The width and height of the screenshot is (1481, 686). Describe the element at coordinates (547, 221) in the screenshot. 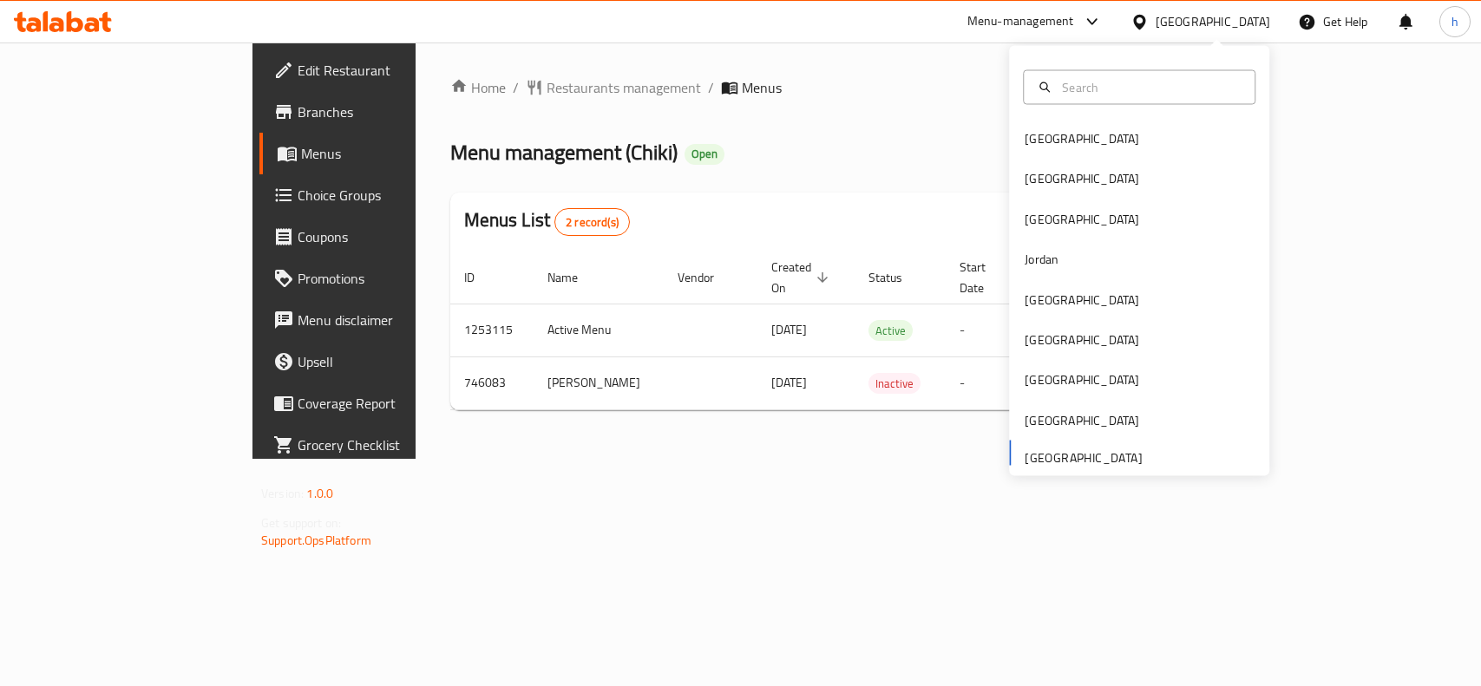

I see `h2: Menus List` at that location.